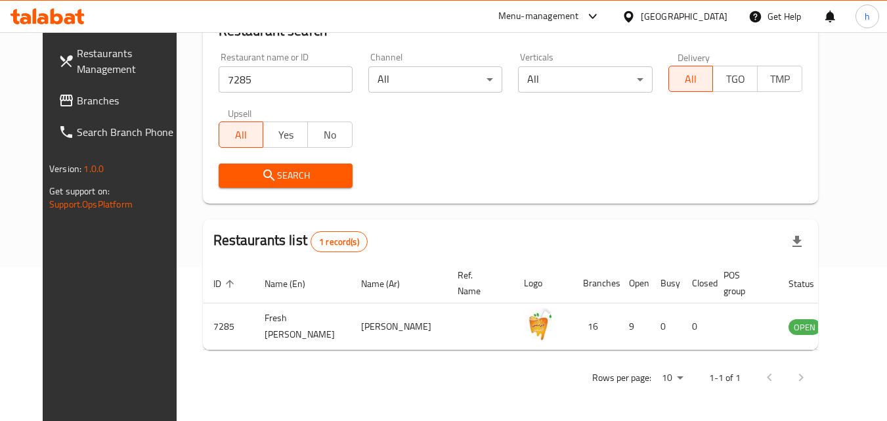  Describe the element at coordinates (634, 326) in the screenshot. I see `td: 9` at that location.